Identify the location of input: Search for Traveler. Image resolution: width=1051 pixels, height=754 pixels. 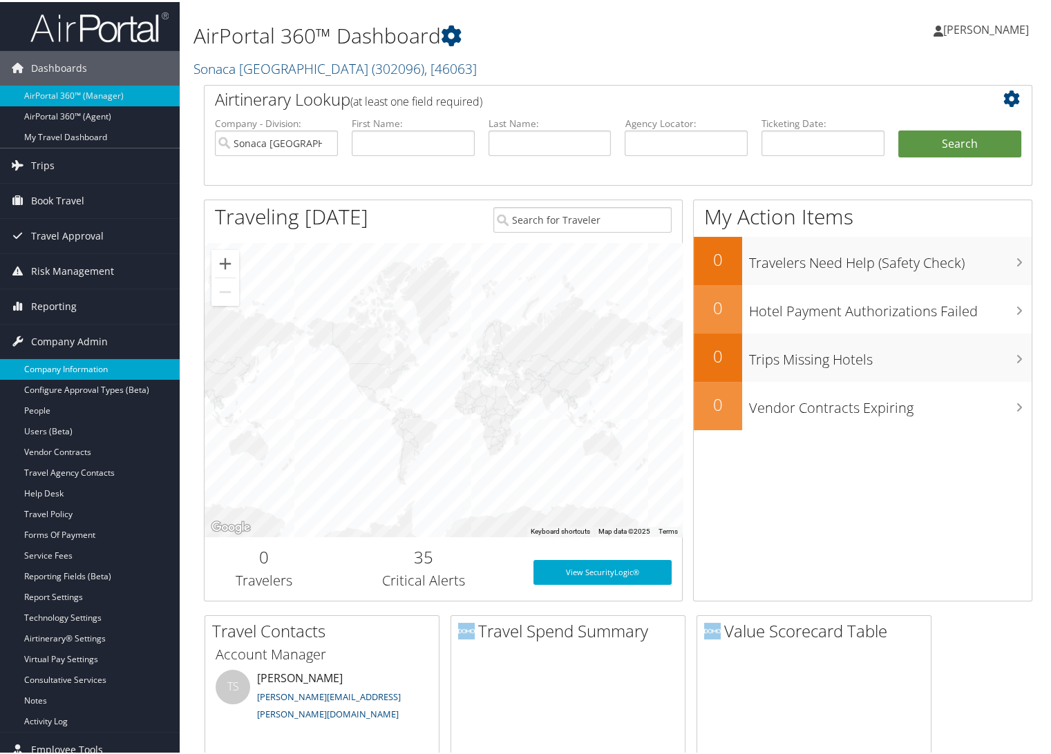
(582, 218).